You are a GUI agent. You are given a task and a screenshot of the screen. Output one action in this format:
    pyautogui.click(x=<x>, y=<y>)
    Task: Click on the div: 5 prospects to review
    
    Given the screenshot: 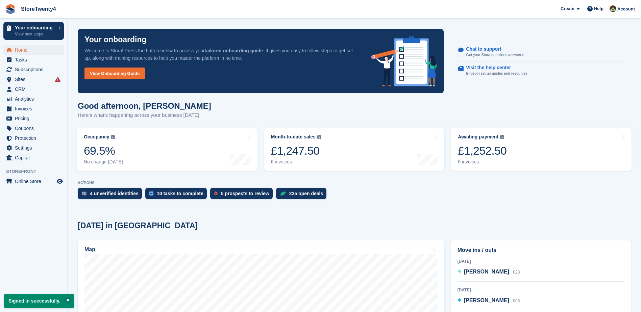 What is the action you would take?
    pyautogui.click(x=245, y=194)
    